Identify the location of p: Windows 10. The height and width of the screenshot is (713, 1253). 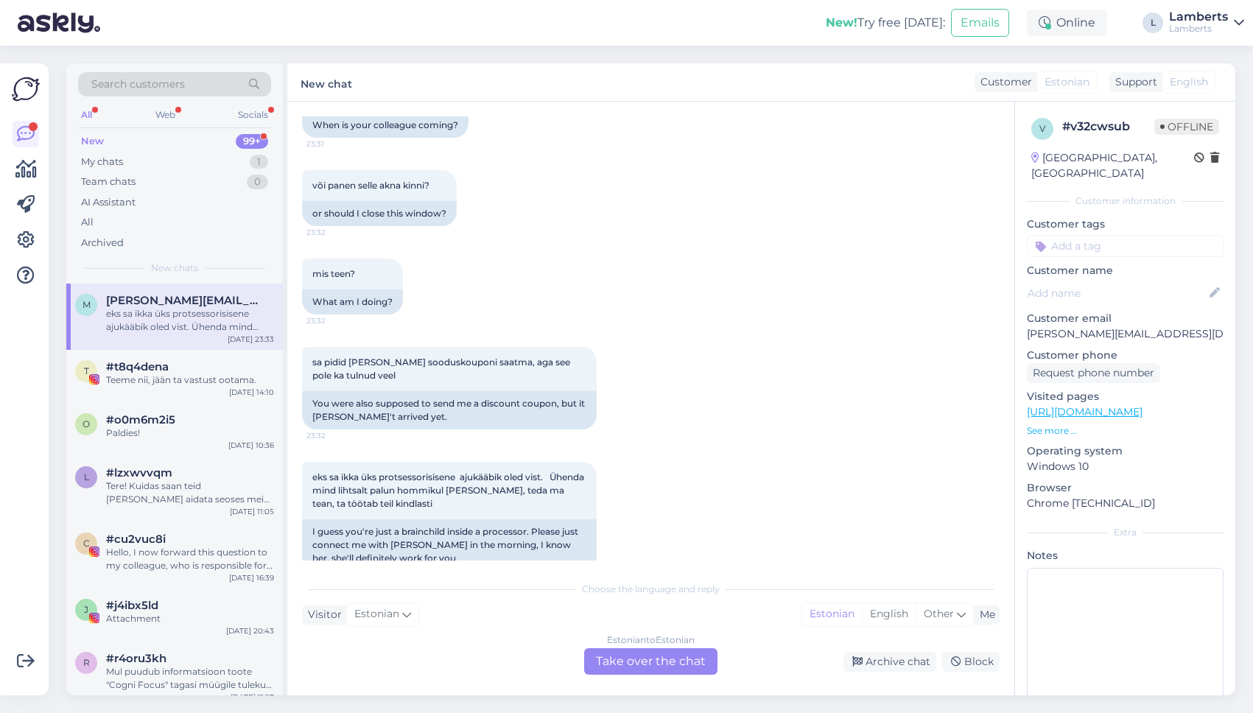
(1125, 466).